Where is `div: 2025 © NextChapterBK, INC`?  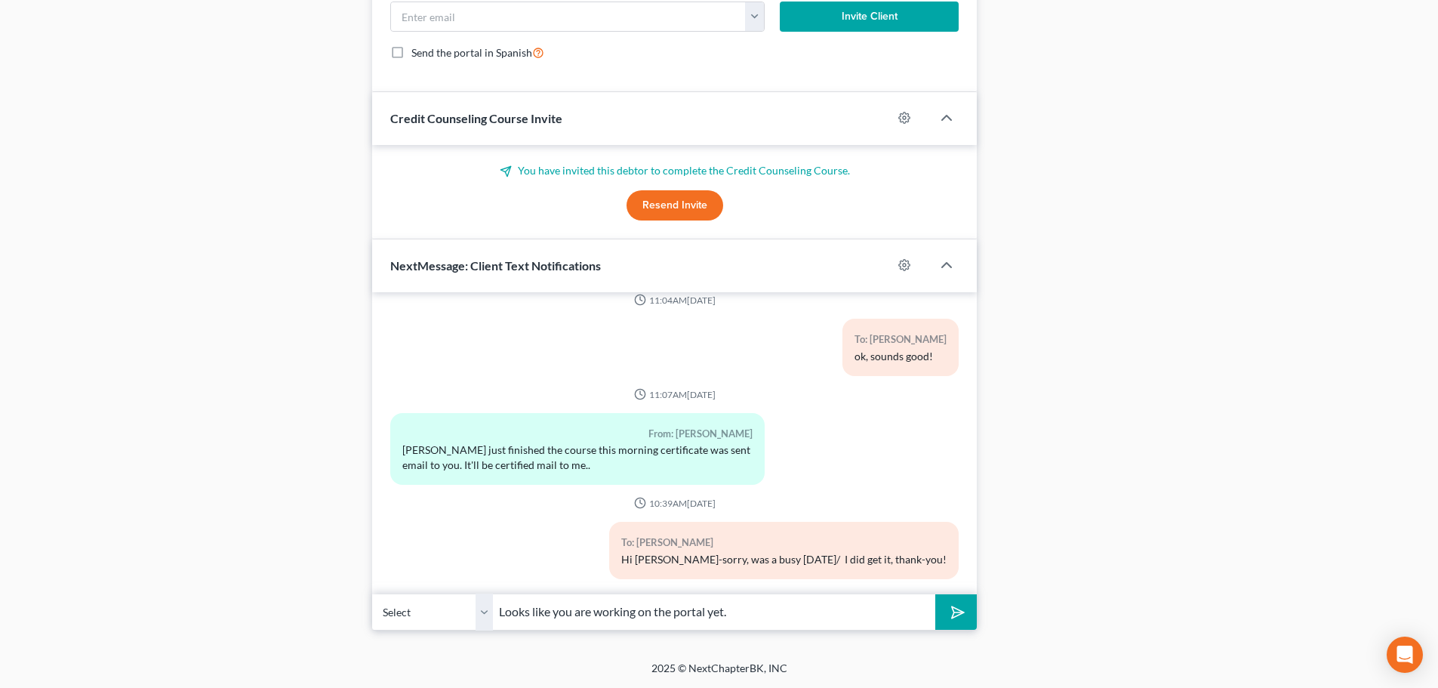 div: 2025 © NextChapterBK, INC is located at coordinates (719, 674).